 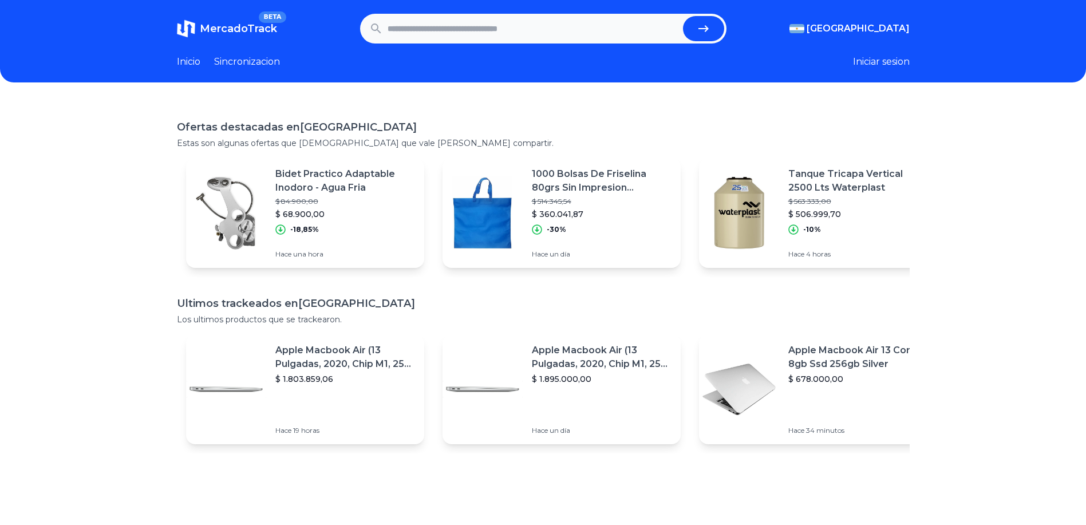 I want to click on a: Sincronizacion, so click(x=247, y=62).